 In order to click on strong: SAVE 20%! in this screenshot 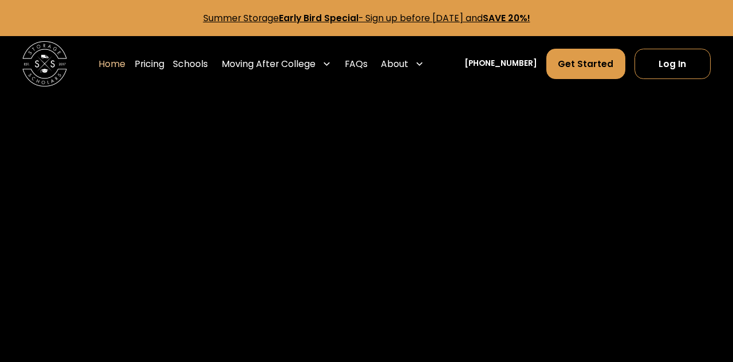, I will do `click(506, 18)`.